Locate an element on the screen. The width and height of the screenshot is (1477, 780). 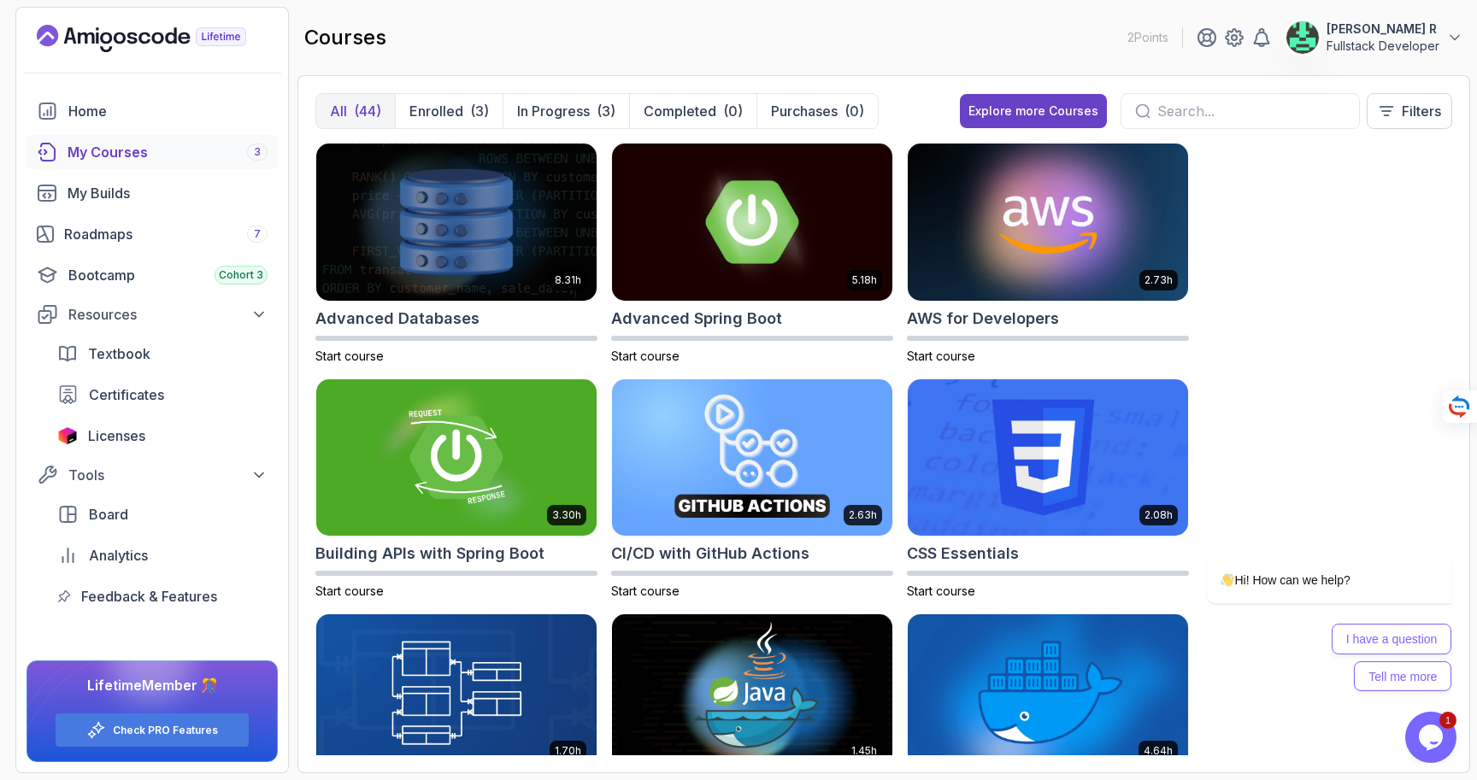
p: 3.30h is located at coordinates (567, 515).